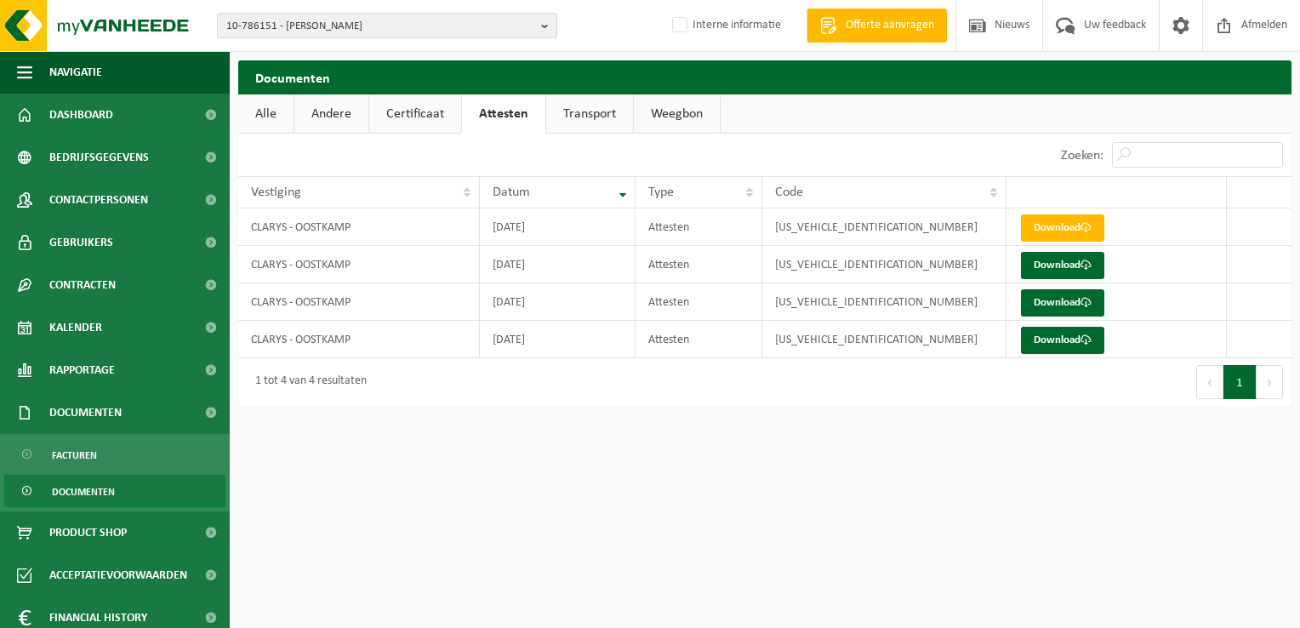  Describe the element at coordinates (876, 26) in the screenshot. I see `a: Offerte aanvragen` at that location.